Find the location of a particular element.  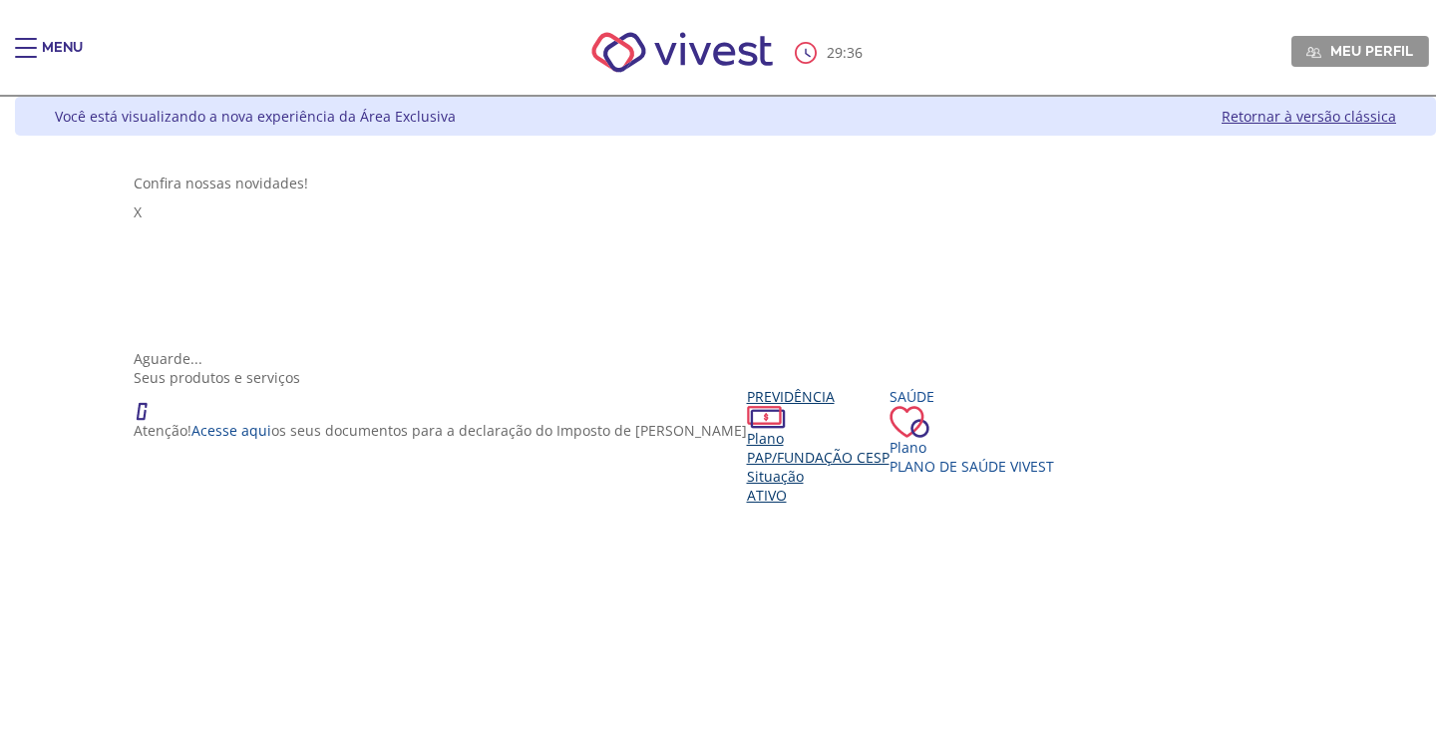

img: ico_atencao.png is located at coordinates (151, 404).